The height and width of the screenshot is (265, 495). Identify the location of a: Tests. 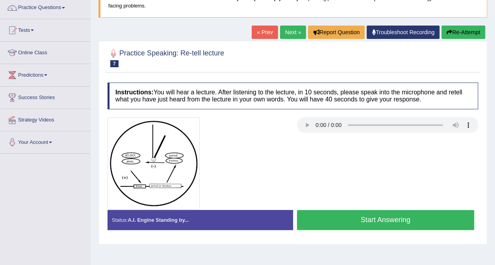
(45, 29).